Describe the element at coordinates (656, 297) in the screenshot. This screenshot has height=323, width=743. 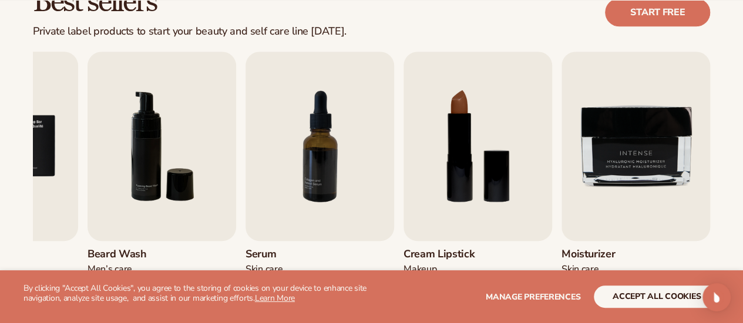
I see `button: accept all cookies` at that location.